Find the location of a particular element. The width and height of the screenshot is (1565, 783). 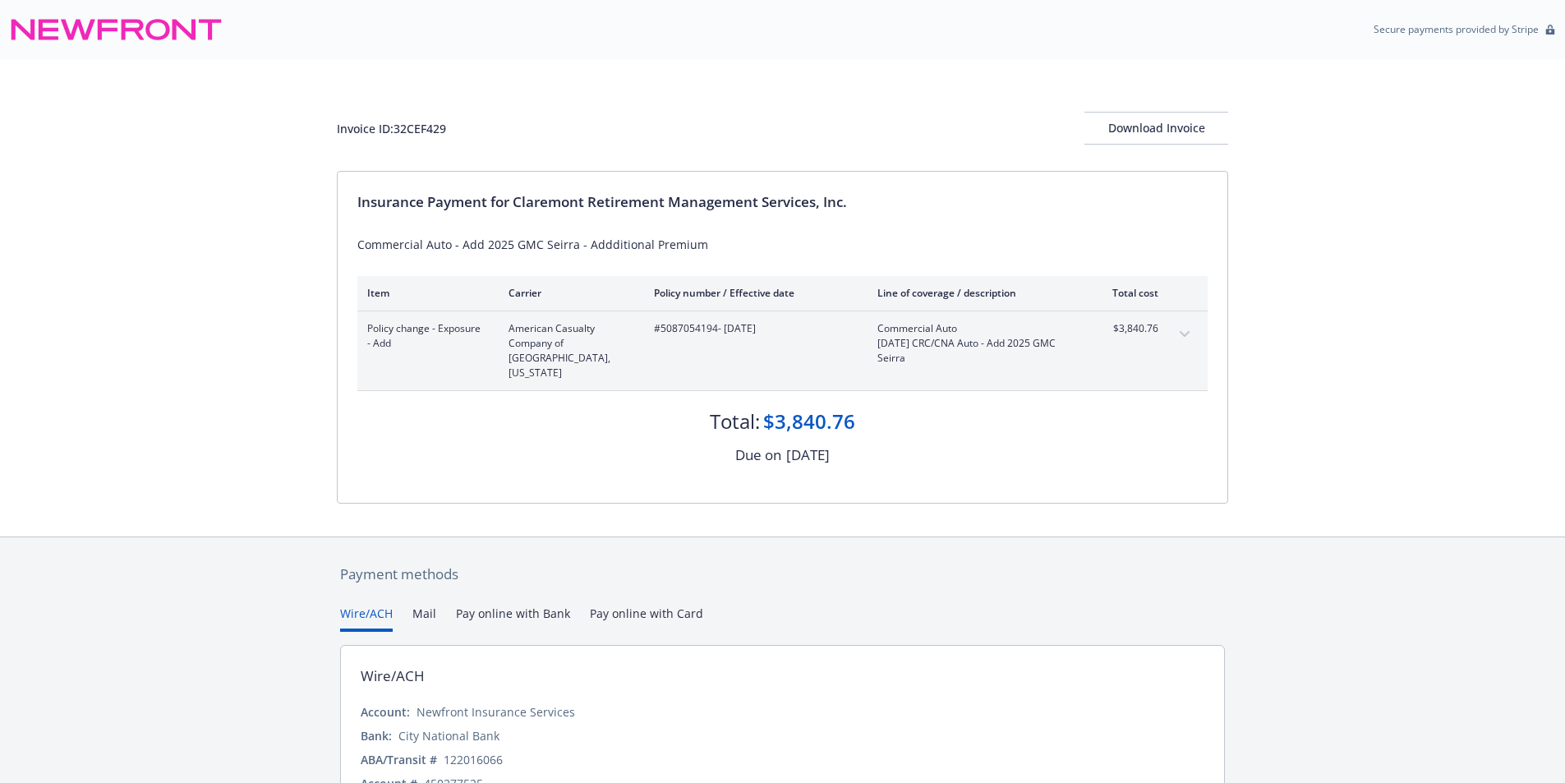

button: expand content is located at coordinates (1185, 334).